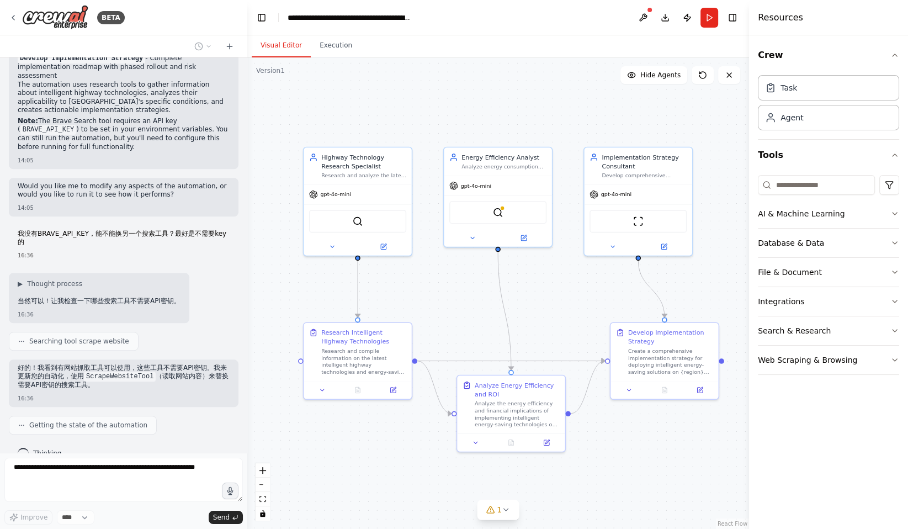  What do you see at coordinates (28, 517) in the screenshot?
I see `button: Improve` at bounding box center [28, 517].